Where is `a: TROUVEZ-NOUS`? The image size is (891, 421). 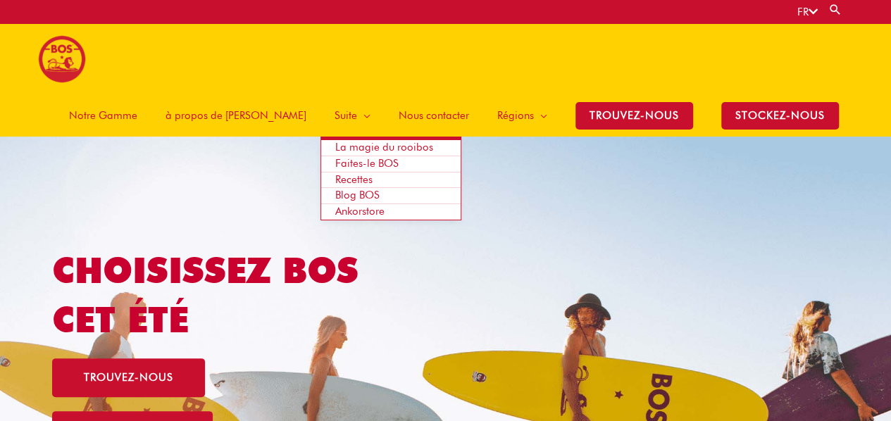 a: TROUVEZ-NOUS is located at coordinates (634, 116).